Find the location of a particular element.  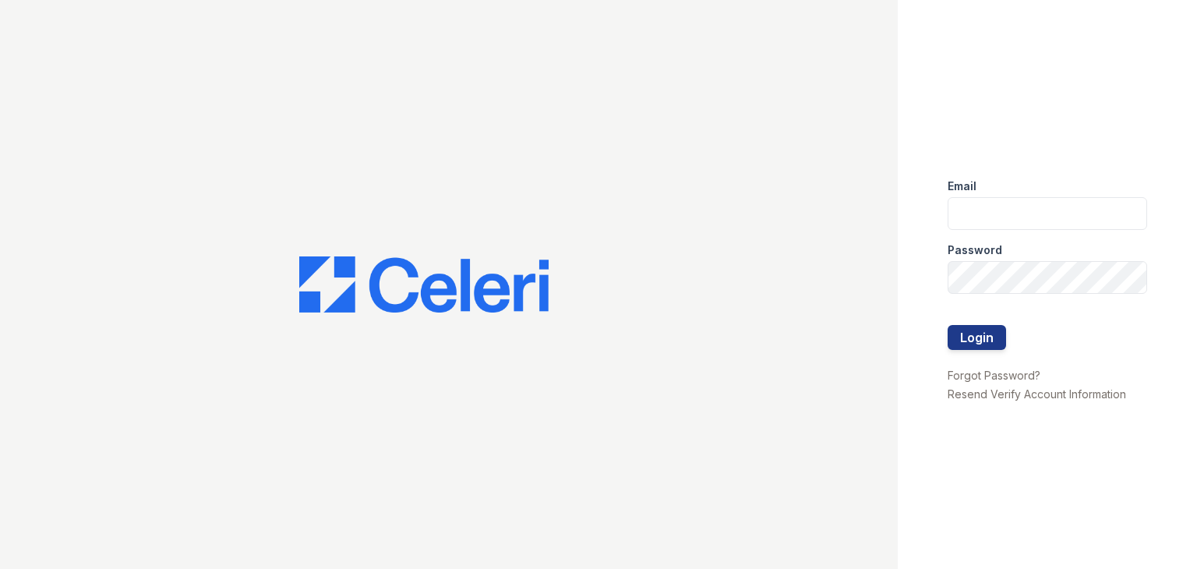

img: CE_Logo_Blue-a8612792a0a2168367f1c8372b55b34899dd931a85d93a1a3d3e32e68fde9ad4.png is located at coordinates (424, 284).